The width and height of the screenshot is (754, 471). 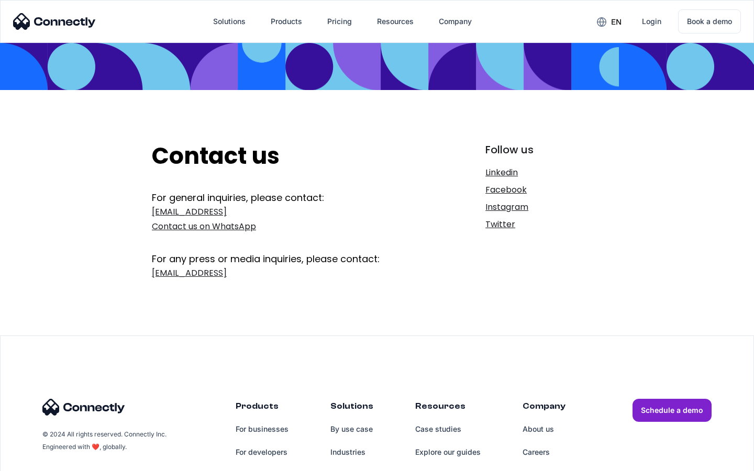 I want to click on div: For general inquiries, please contact:, so click(x=284, y=198).